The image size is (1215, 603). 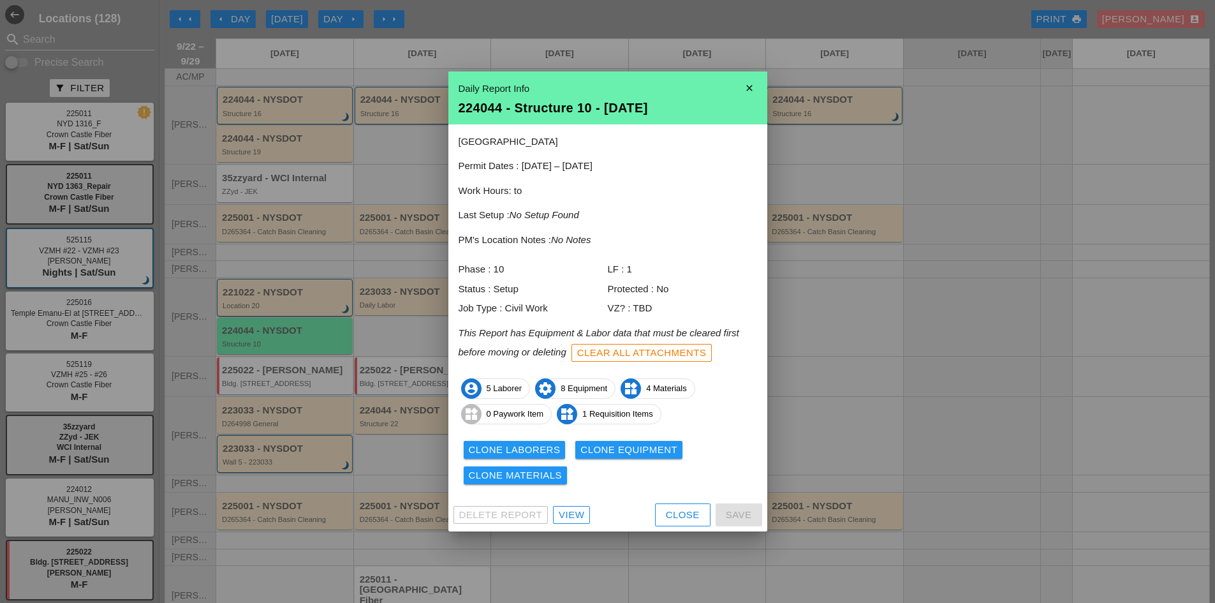 I want to click on div: Job Type : Civil Work, so click(x=533, y=308).